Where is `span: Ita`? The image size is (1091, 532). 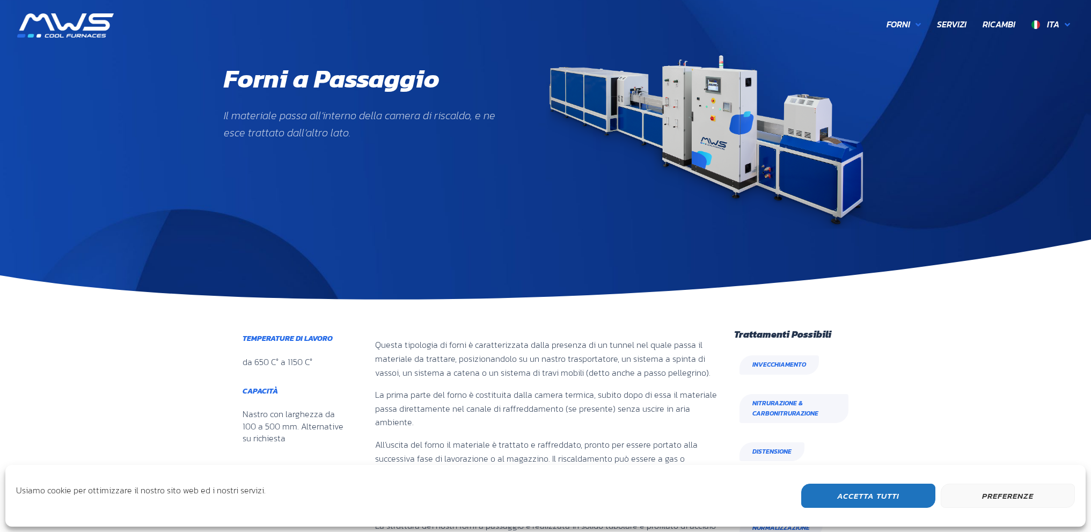
span: Ita is located at coordinates (1053, 24).